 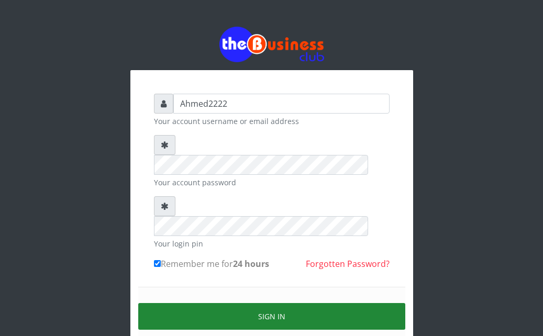 I want to click on a: Forgotten Password?, so click(x=348, y=264).